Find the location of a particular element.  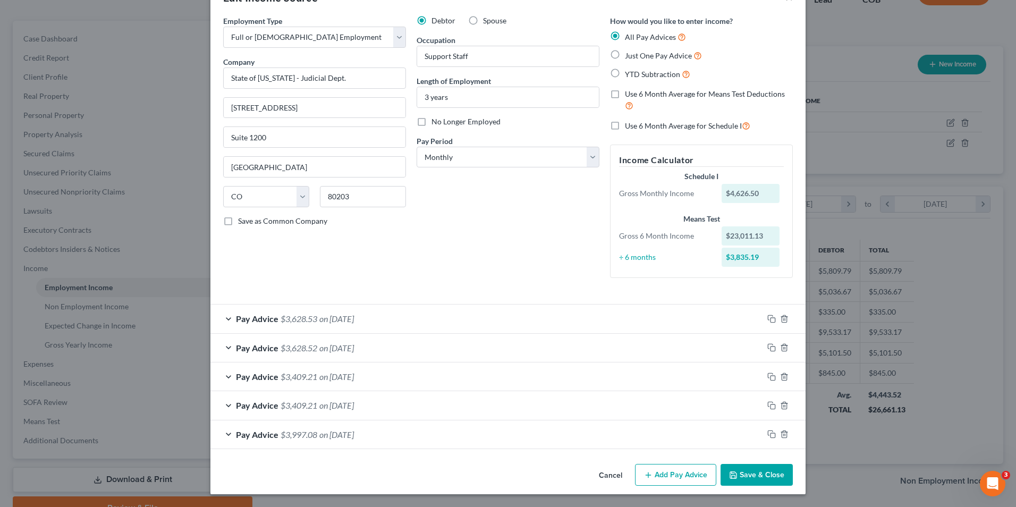

span: Employment Type is located at coordinates (252, 21).